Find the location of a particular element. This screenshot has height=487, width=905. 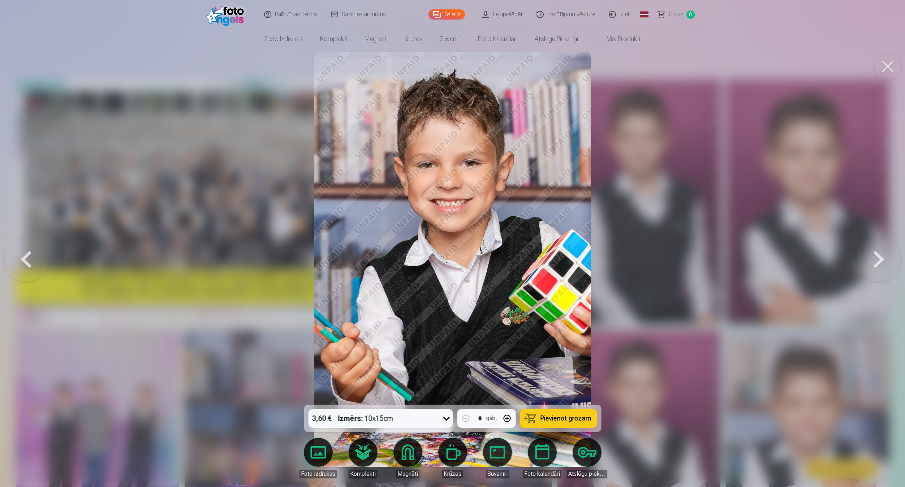

div: Komplekti is located at coordinates (363, 474).